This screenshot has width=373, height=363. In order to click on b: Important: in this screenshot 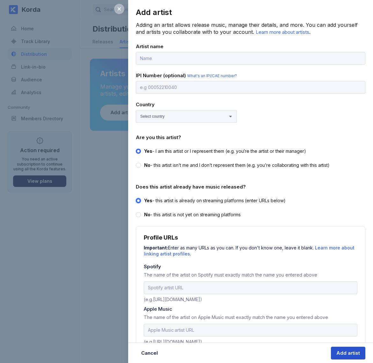, I will do `click(156, 247)`.